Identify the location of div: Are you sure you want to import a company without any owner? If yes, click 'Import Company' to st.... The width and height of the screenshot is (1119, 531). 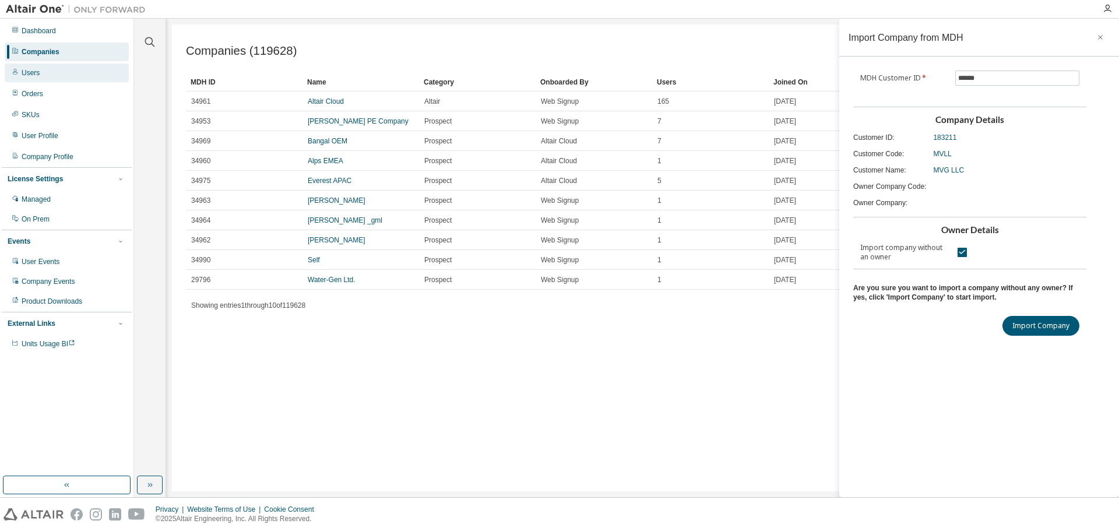
(970, 293).